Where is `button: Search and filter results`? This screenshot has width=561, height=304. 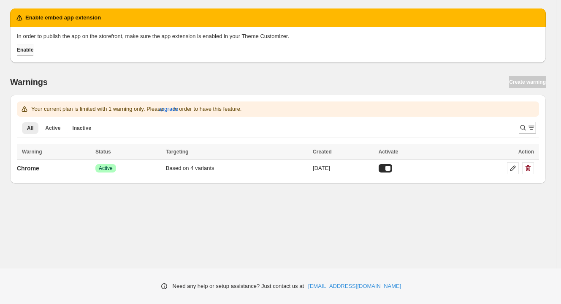
button: Search and filter results is located at coordinates (527, 128).